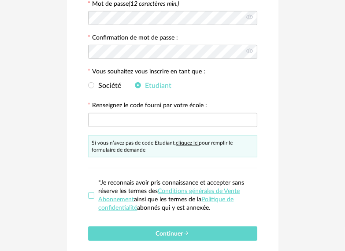 This screenshot has width=345, height=251. Describe the element at coordinates (169, 196) in the screenshot. I see `a: Conditions générales de Vente Abonnement` at that location.